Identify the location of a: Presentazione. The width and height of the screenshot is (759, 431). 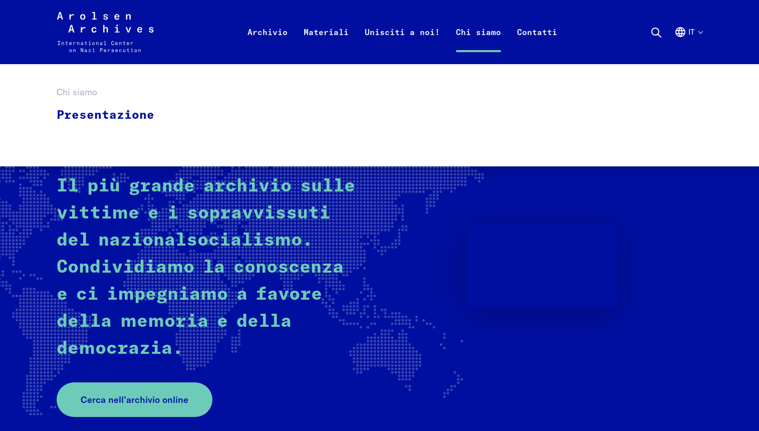
(112, 115).